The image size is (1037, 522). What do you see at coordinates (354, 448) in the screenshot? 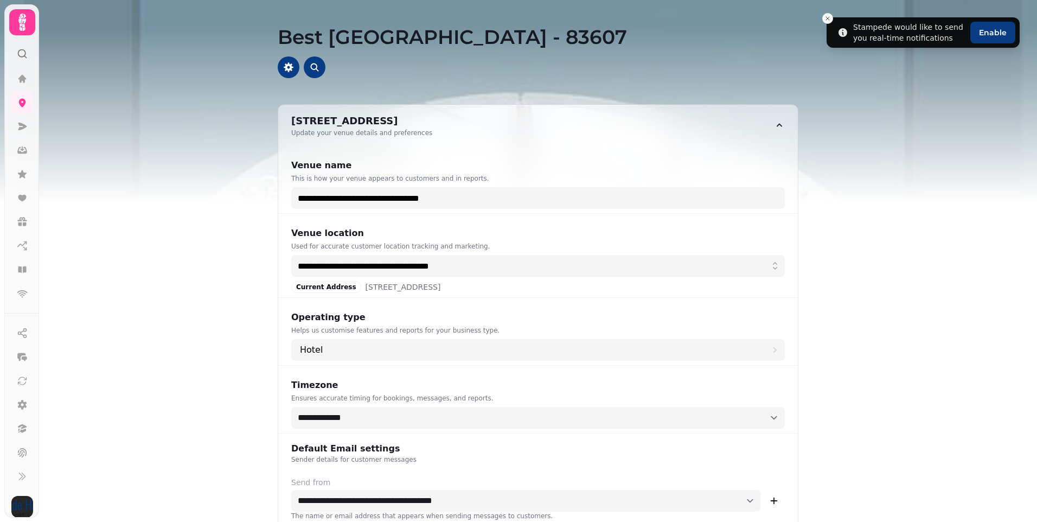
I see `div: Default Email settings` at bounding box center [354, 448].